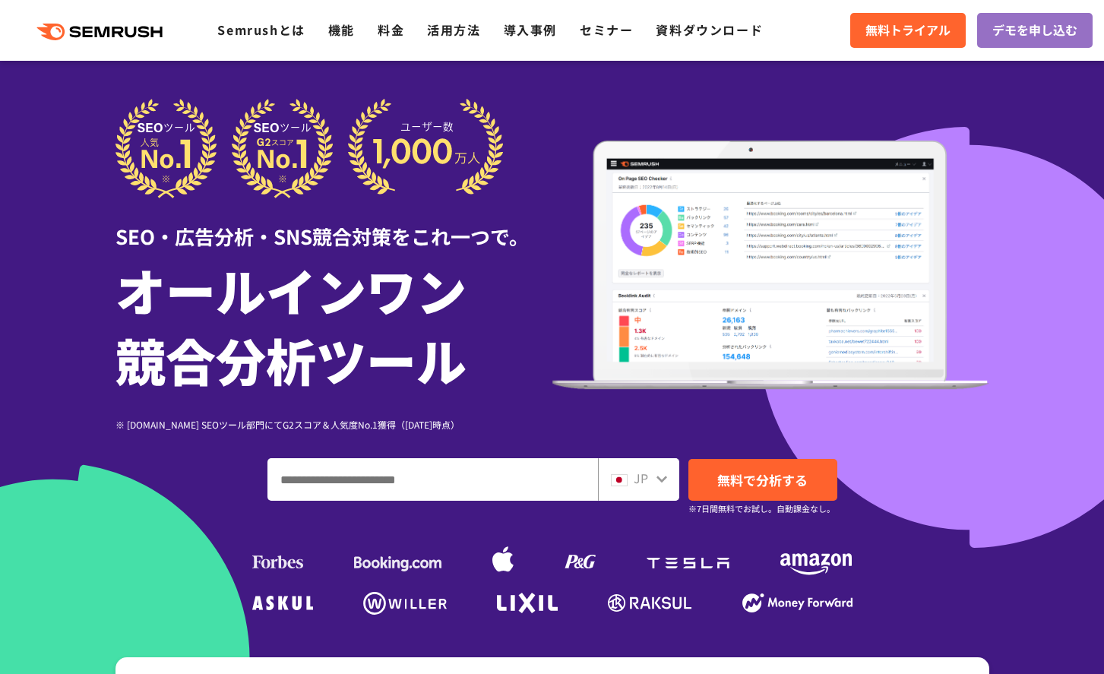 Image resolution: width=1104 pixels, height=674 pixels. I want to click on input: ドメイン、キーワードまたはURLを入力してください, so click(432, 479).